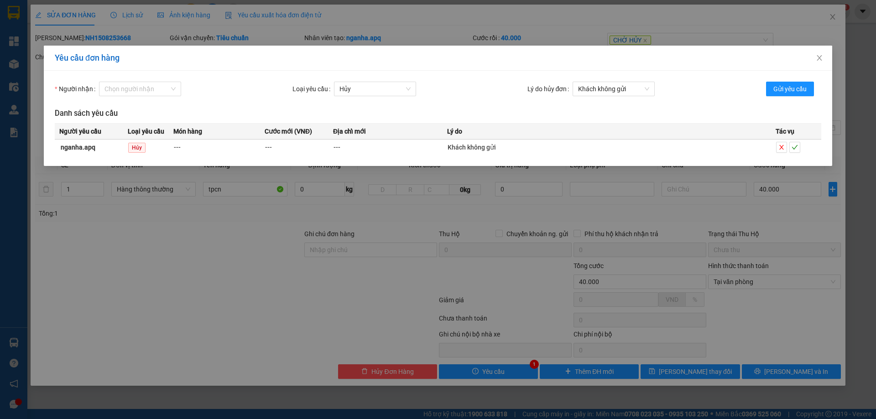 This screenshot has width=876, height=419. I want to click on span: Loại yêu cầu, so click(146, 131).